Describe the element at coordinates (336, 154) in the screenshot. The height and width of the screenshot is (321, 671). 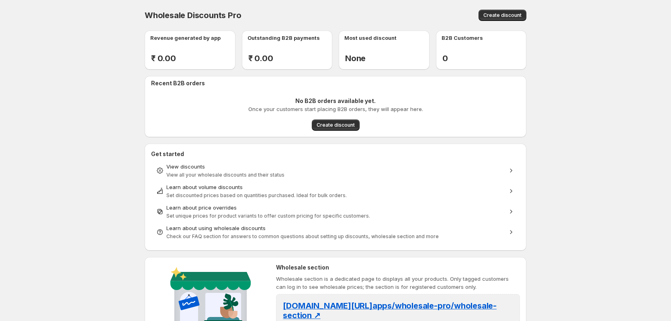
I see `h2: Get started` at that location.